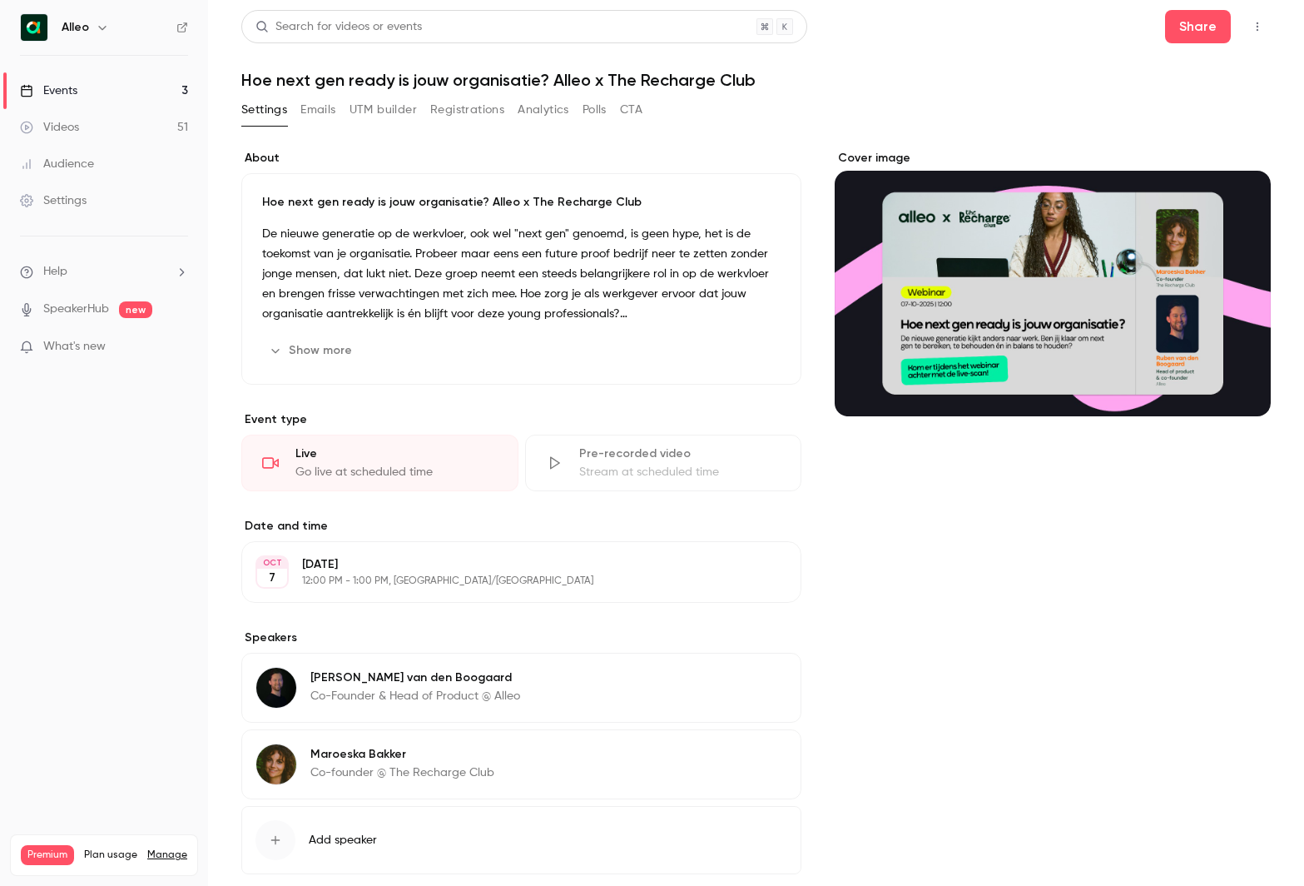  What do you see at coordinates (756, 80) in the screenshot?
I see `h1: Hoe next gen ready is jouw organisatie? Alleo x The Recharge Club` at bounding box center [756, 80].